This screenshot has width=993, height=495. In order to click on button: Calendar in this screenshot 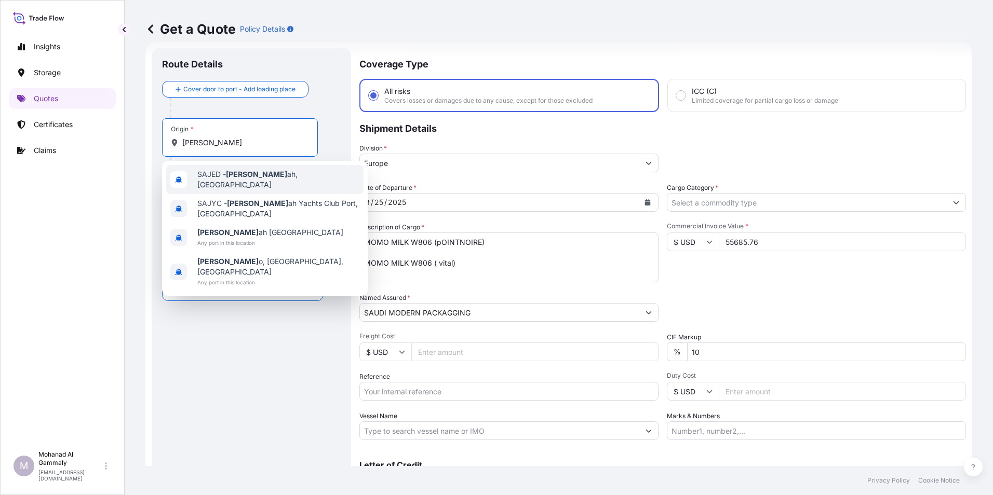, I will do `click(648, 203)`.